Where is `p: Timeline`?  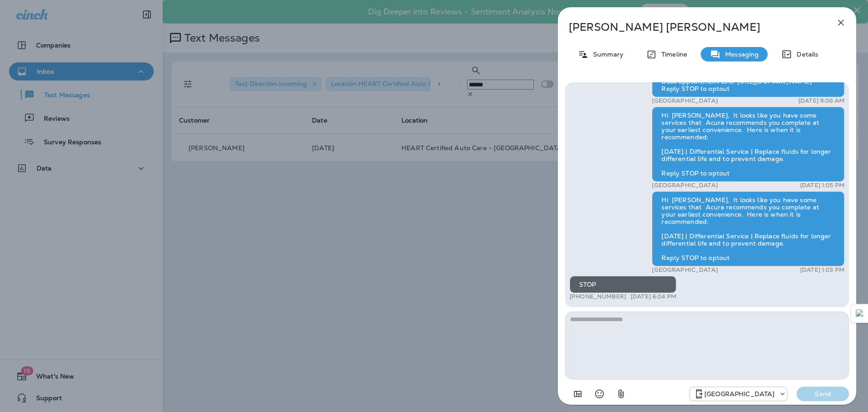
p: Timeline is located at coordinates (672, 54).